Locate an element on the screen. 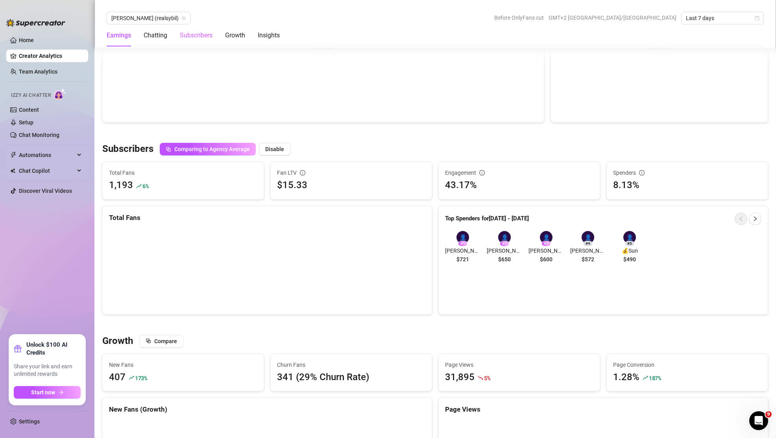  h3: Growth is located at coordinates (118, 341).